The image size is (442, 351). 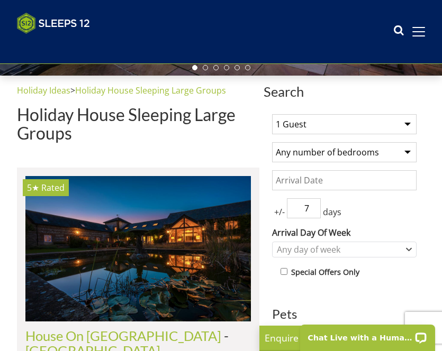 I want to click on h1: Holiday House Sleeping Large Groups, so click(x=138, y=124).